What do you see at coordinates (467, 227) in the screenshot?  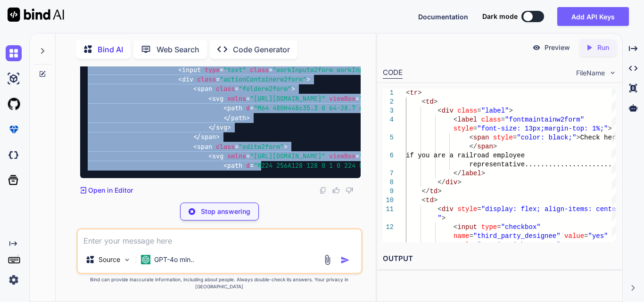 I see `span: input` at bounding box center [467, 227].